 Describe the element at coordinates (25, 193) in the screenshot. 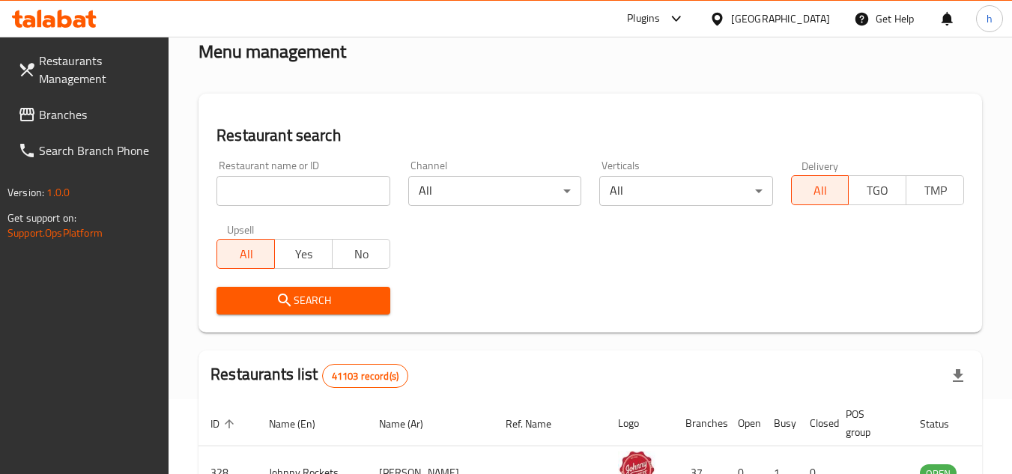

I see `span: Version:` at that location.